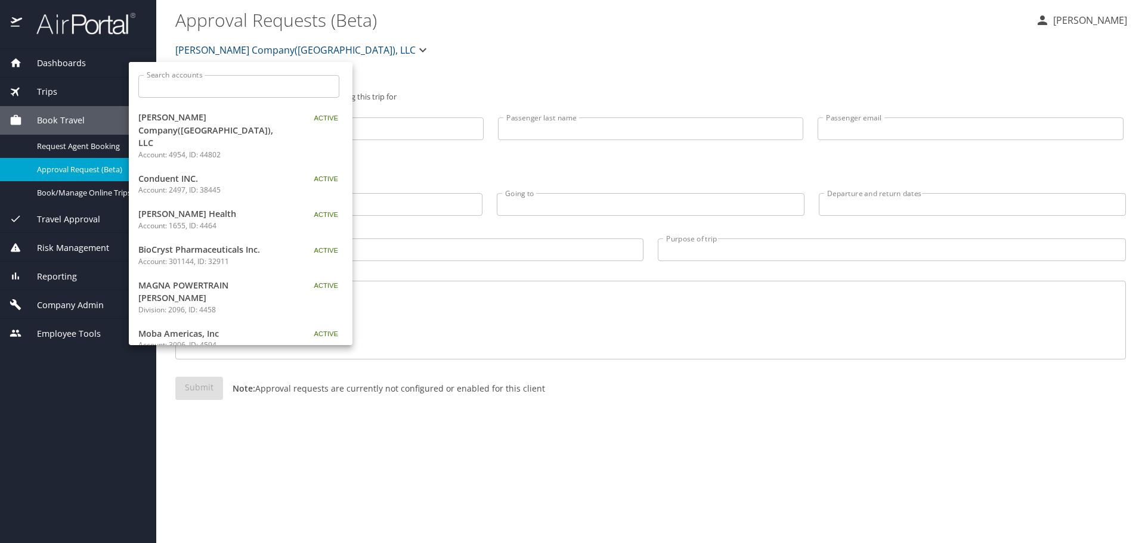 The height and width of the screenshot is (543, 1145). I want to click on p: Account: 1655, ID: 4464, so click(213, 226).